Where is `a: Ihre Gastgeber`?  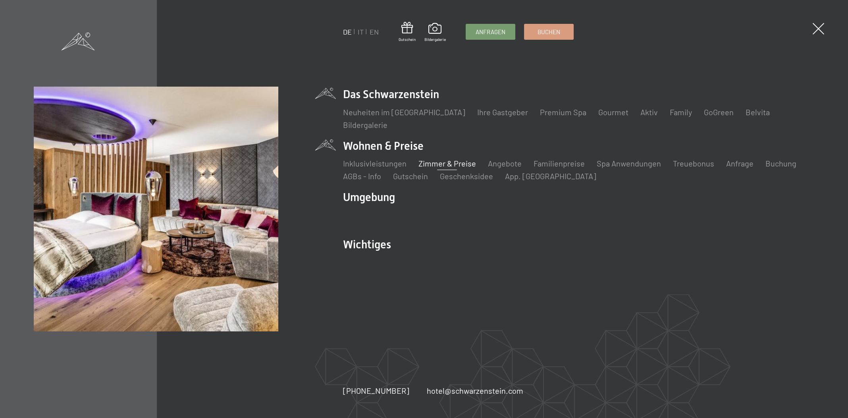
a: Ihre Gastgeber is located at coordinates (503, 112).